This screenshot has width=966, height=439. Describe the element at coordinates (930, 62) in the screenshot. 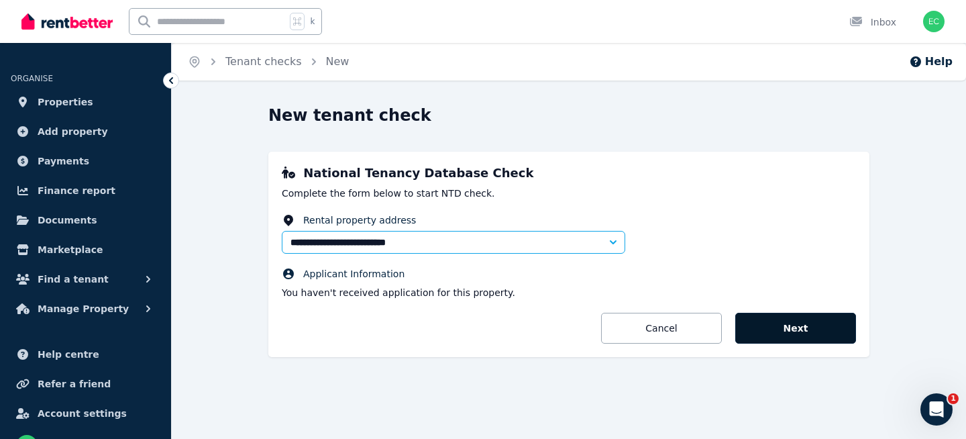

I see `button: Help` at that location.